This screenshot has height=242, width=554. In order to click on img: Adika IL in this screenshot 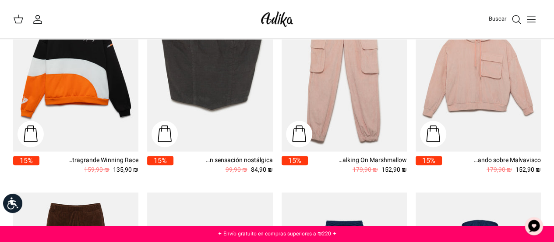, I will do `click(277, 19)`.